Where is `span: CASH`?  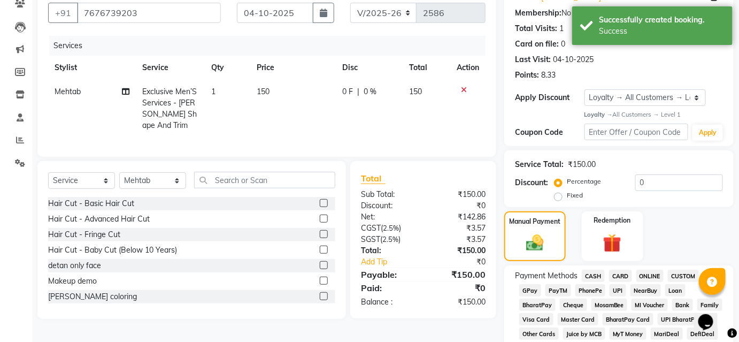 span: CASH is located at coordinates (593, 275).